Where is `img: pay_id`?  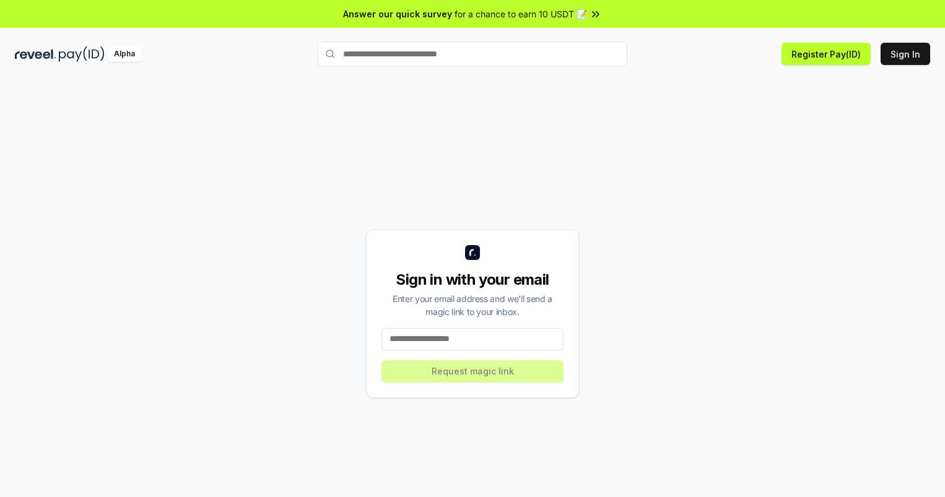 img: pay_id is located at coordinates (82, 54).